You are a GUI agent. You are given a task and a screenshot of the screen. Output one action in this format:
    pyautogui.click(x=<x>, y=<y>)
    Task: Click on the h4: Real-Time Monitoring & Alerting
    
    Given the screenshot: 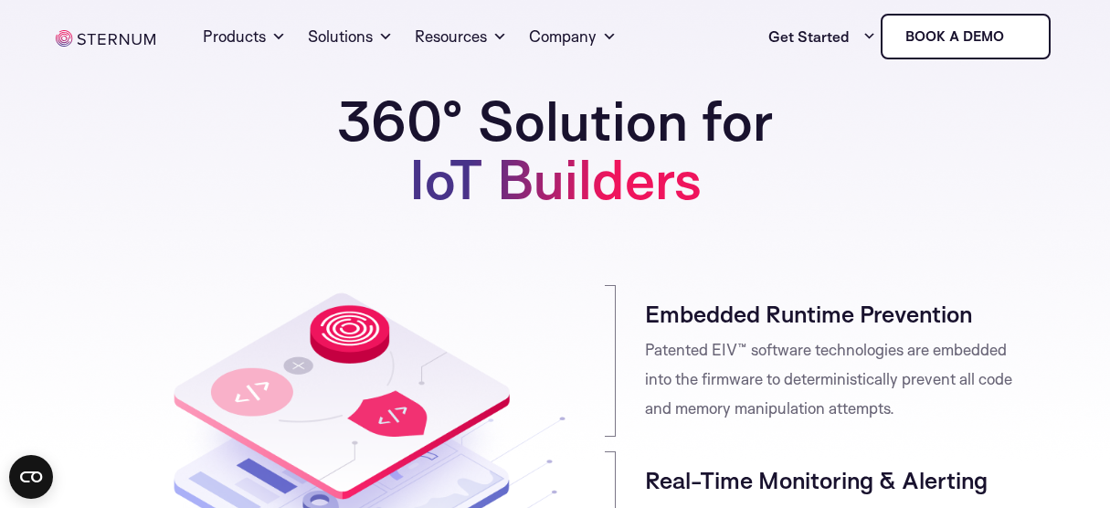 What is the action you would take?
    pyautogui.click(x=830, y=480)
    